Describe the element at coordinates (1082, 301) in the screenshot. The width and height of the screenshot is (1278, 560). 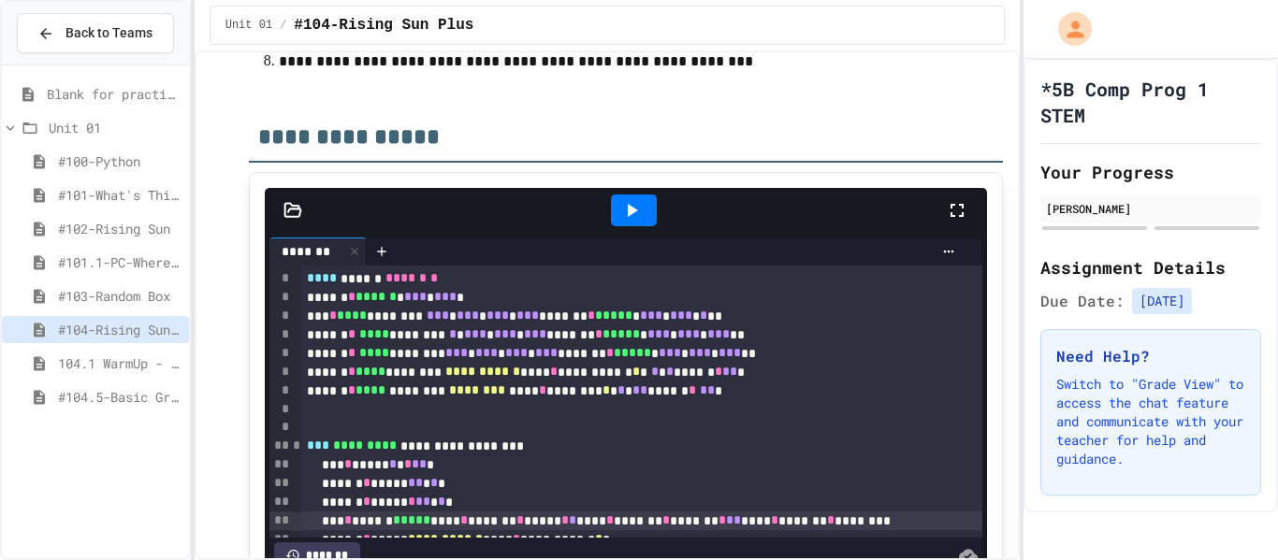
I see `span: Due Date:` at that location.